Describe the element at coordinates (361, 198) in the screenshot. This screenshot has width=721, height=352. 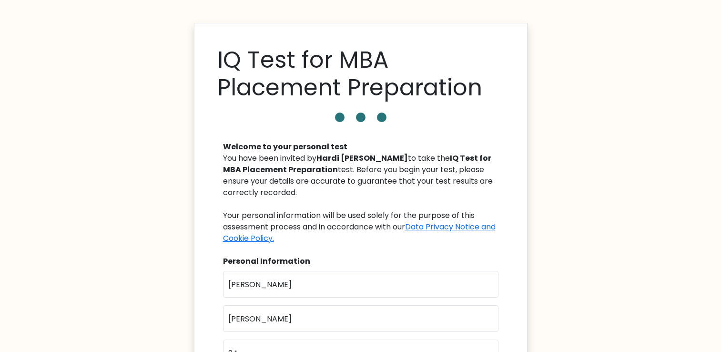
I see `div: You have been invited by to take the test. Before you begin your test, please ensure your details...` at that location.